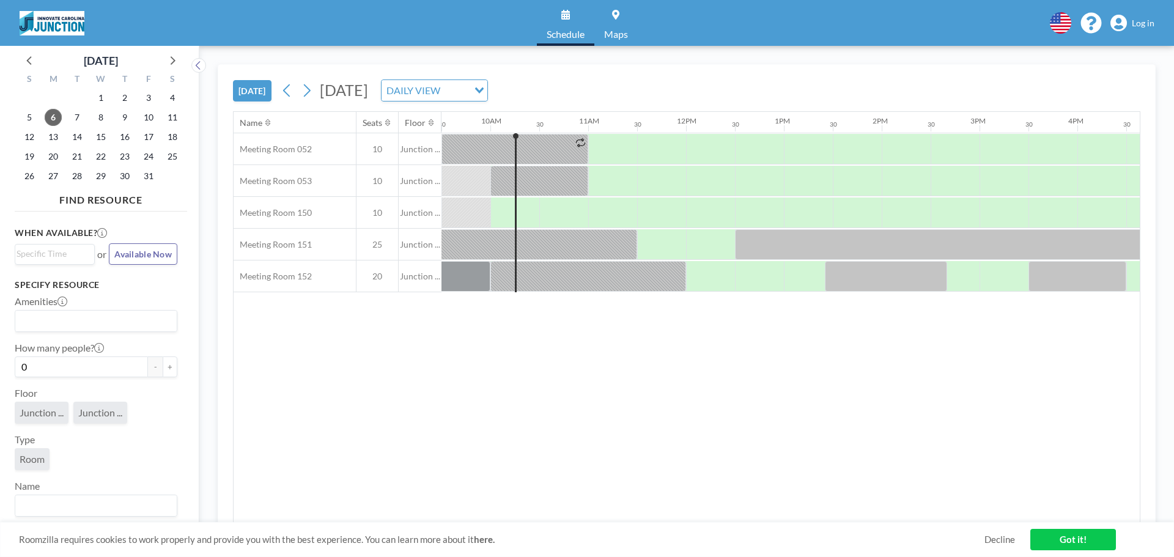 The image size is (1174, 557). Describe the element at coordinates (125, 157) in the screenshot. I see `span: Thursday, October 23, 2025` at that location.